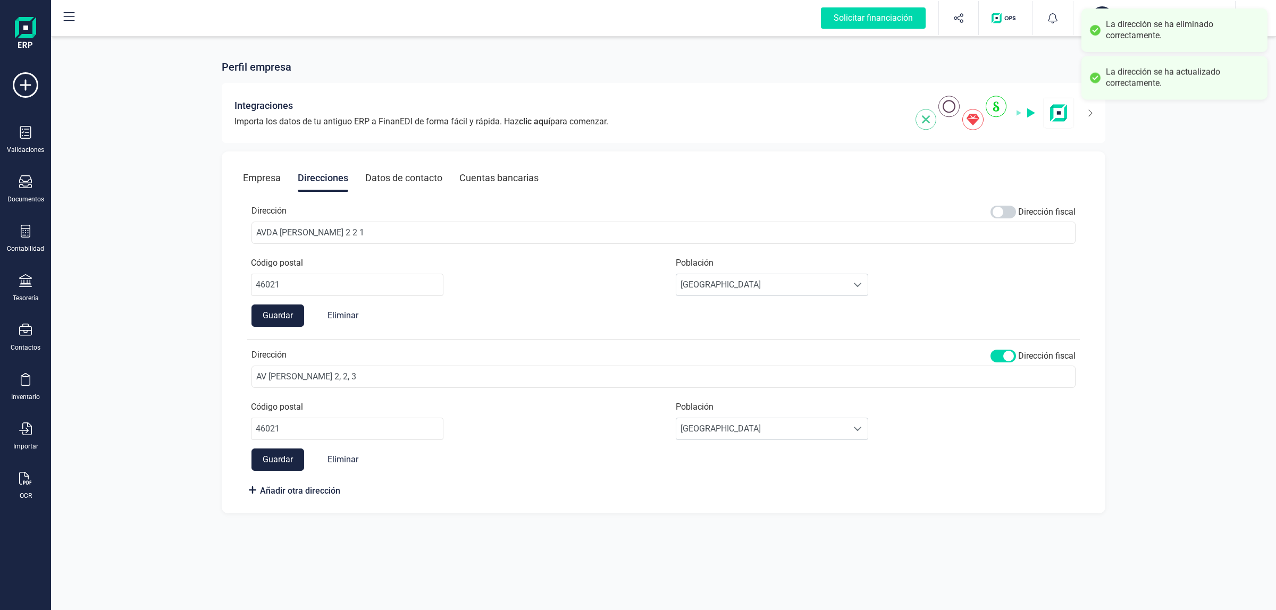  Describe the element at coordinates (1102, 18) in the screenshot. I see `div: CL` at that location.